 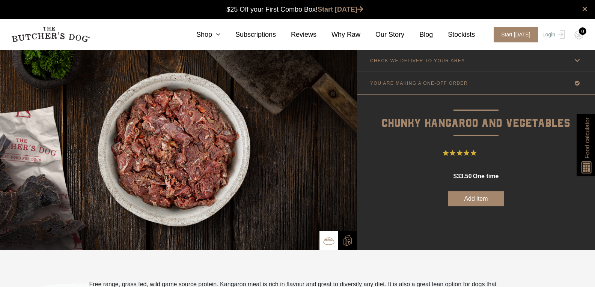 What do you see at coordinates (584, 9) in the screenshot?
I see `a: close` at bounding box center [584, 9].